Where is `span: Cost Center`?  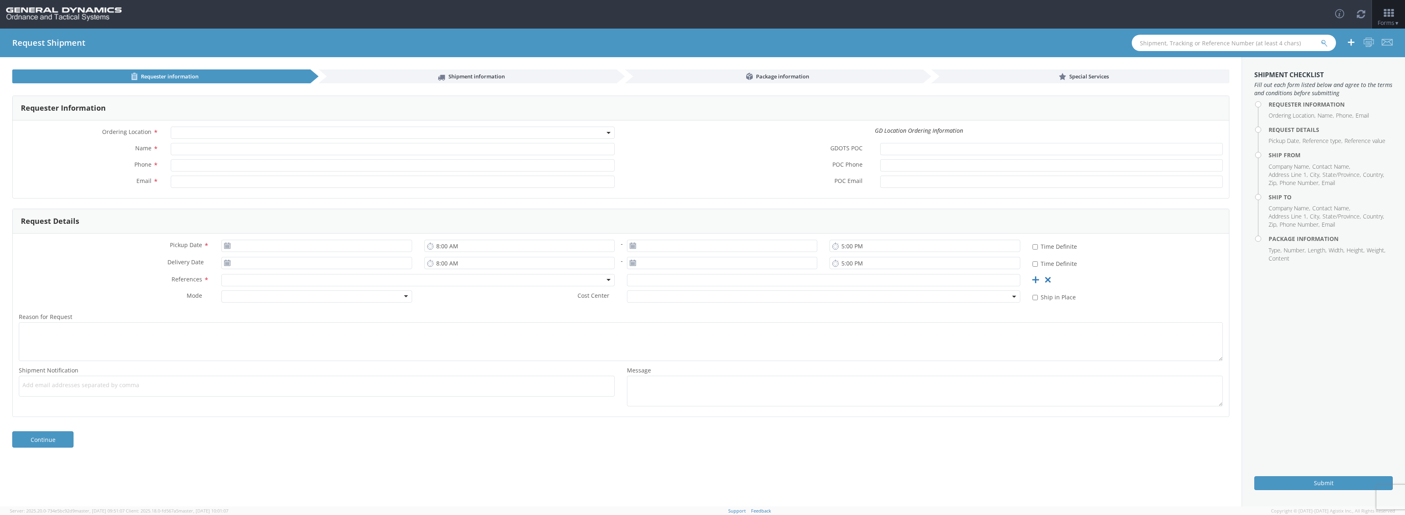
span: Cost Center is located at coordinates (594, 296).